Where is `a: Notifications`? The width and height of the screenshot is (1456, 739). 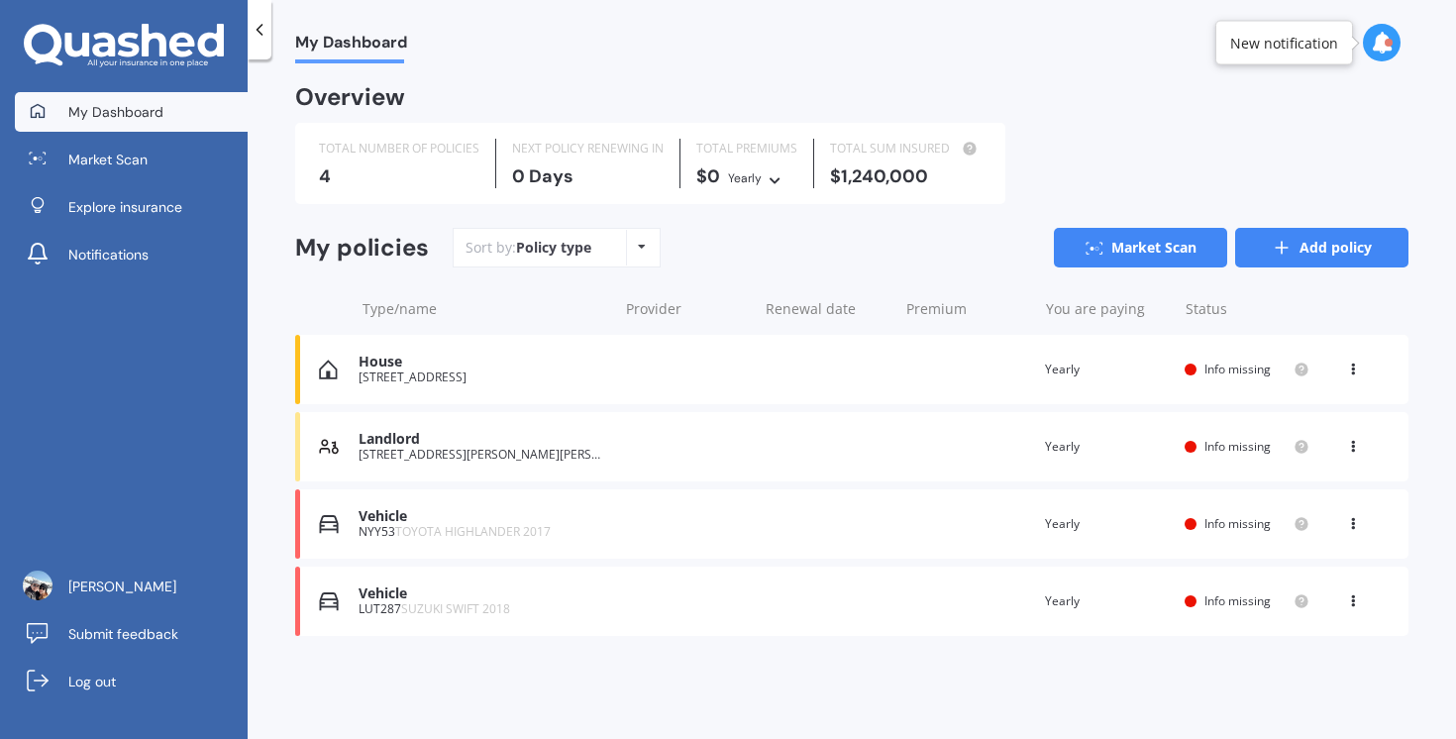
a: Notifications is located at coordinates (131, 255).